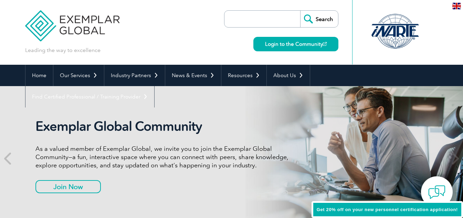  Describe the element at coordinates (456, 6) in the screenshot. I see `img: en` at that location.